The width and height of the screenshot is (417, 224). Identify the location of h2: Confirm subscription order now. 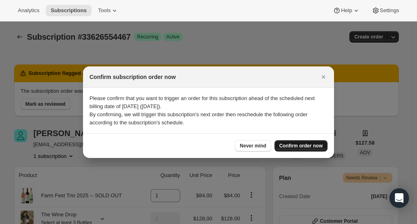
(132, 77).